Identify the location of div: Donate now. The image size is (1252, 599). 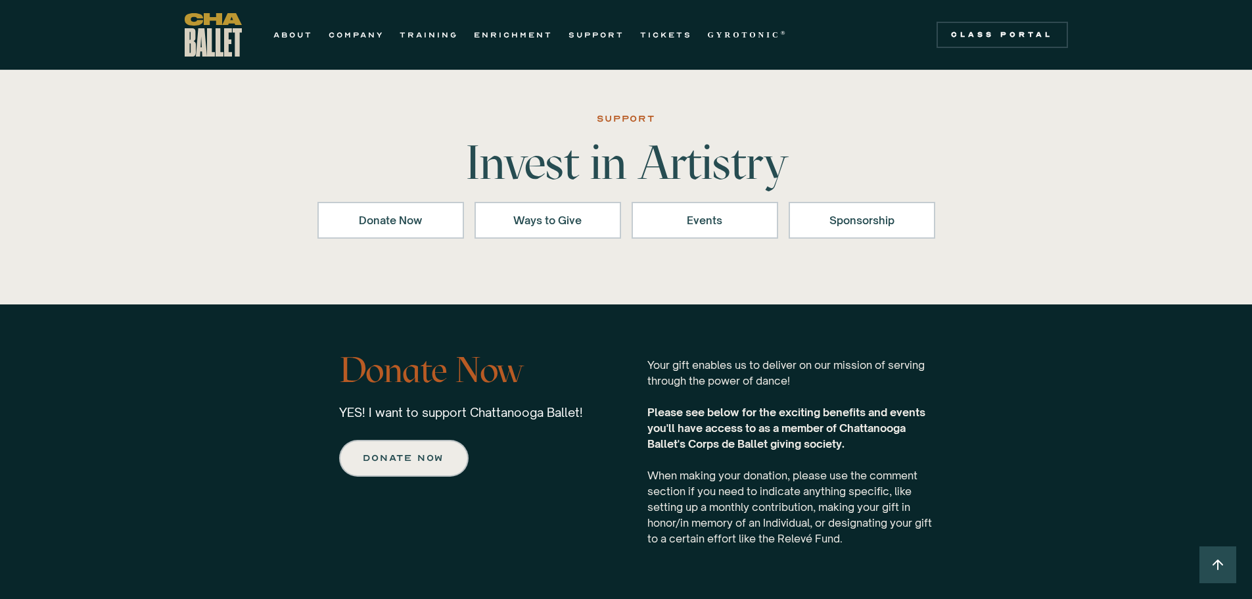
(403, 458).